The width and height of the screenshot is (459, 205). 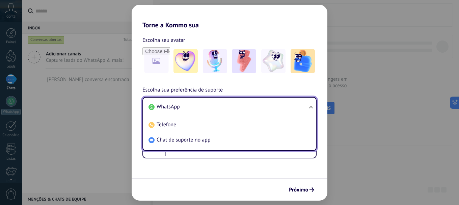 What do you see at coordinates (164, 40) in the screenshot?
I see `span: Escolha seu avatar` at bounding box center [164, 40].